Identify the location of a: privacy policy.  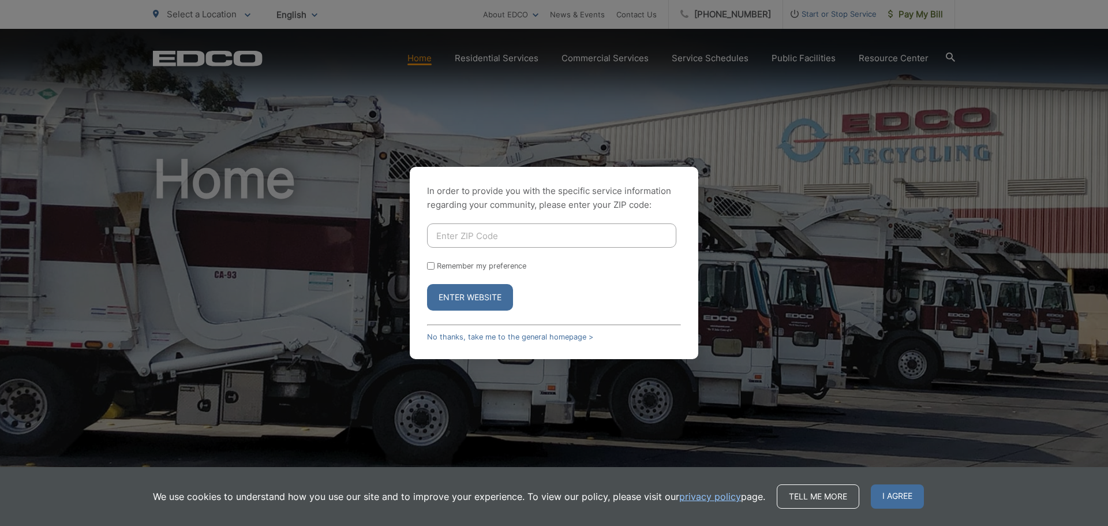
(710, 496).